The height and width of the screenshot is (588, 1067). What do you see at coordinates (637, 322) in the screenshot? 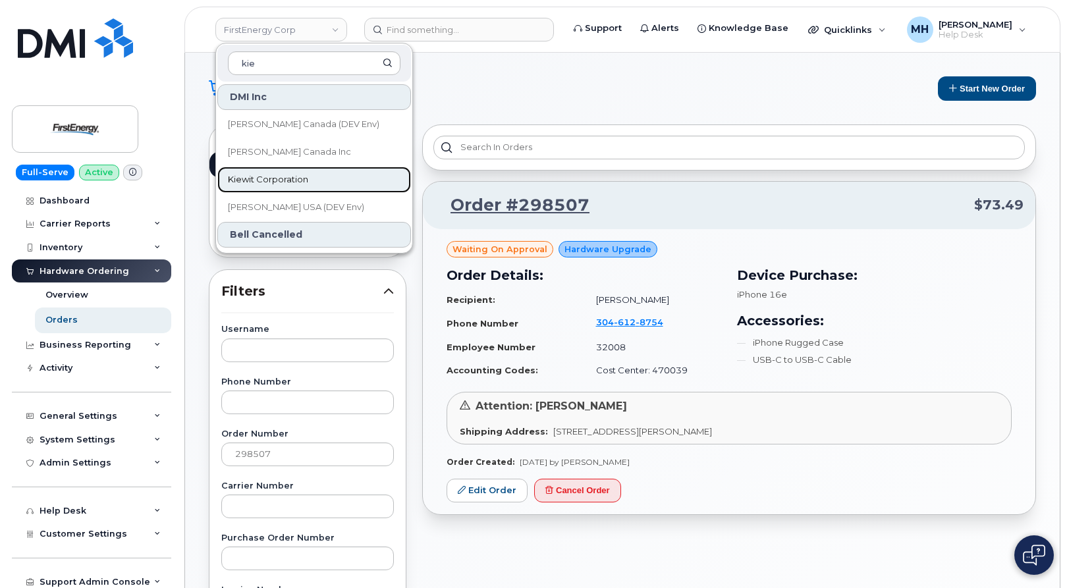
I see `a: 3046128754` at bounding box center [637, 322].